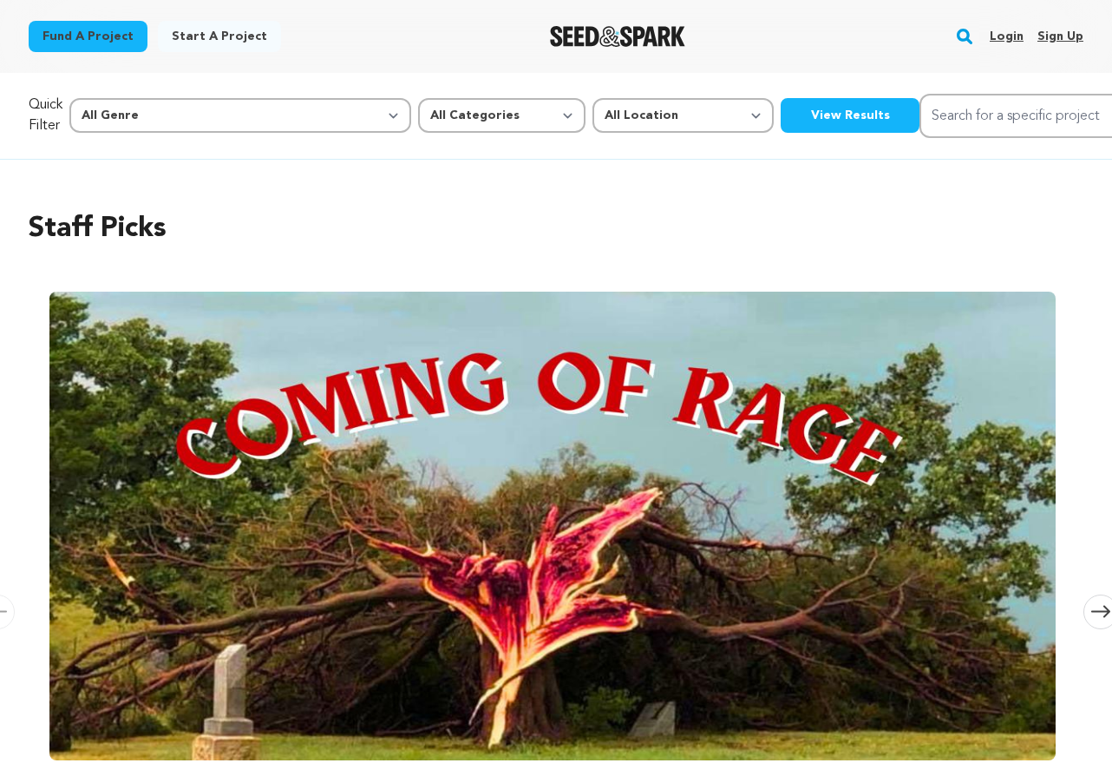  I want to click on a: Login, so click(1006, 36).